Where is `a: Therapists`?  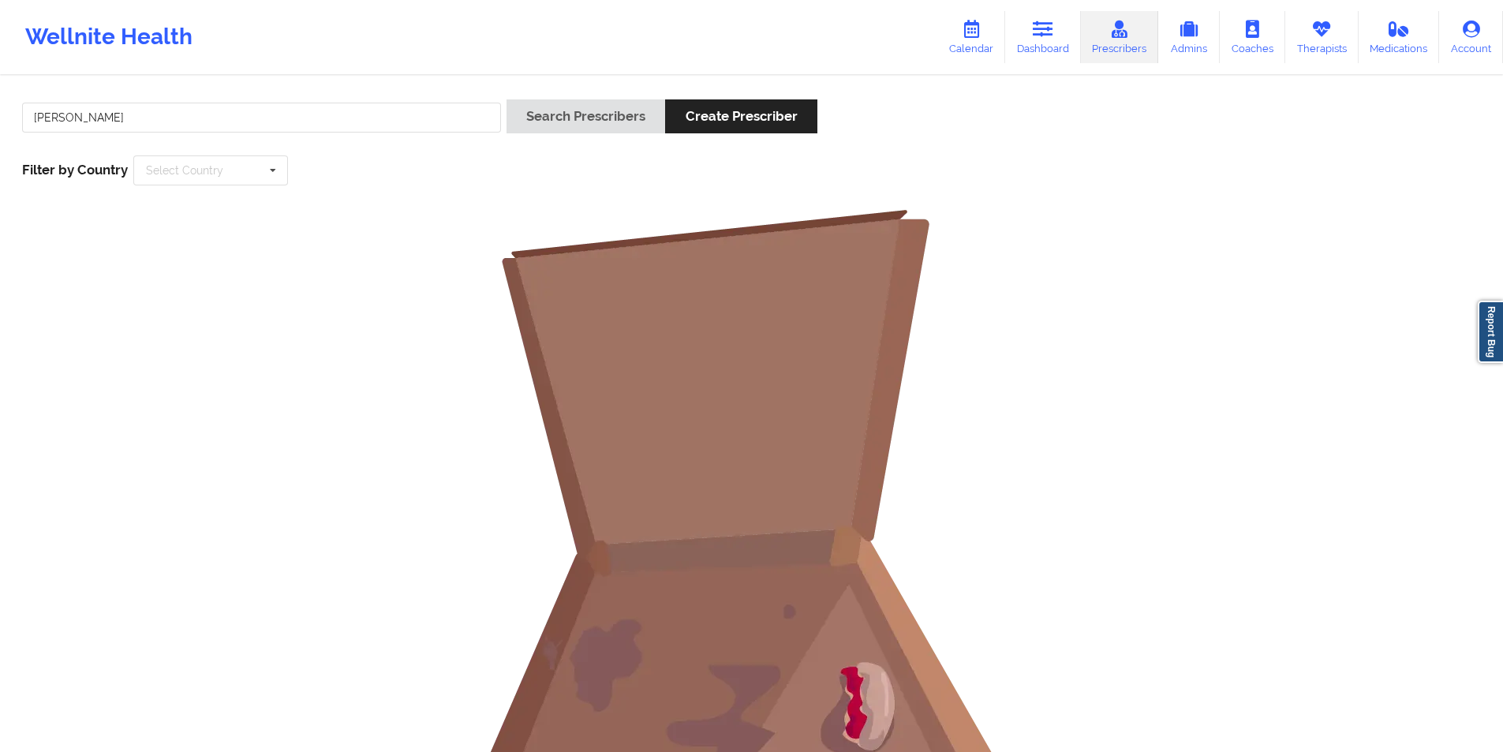
a: Therapists is located at coordinates (1321, 37).